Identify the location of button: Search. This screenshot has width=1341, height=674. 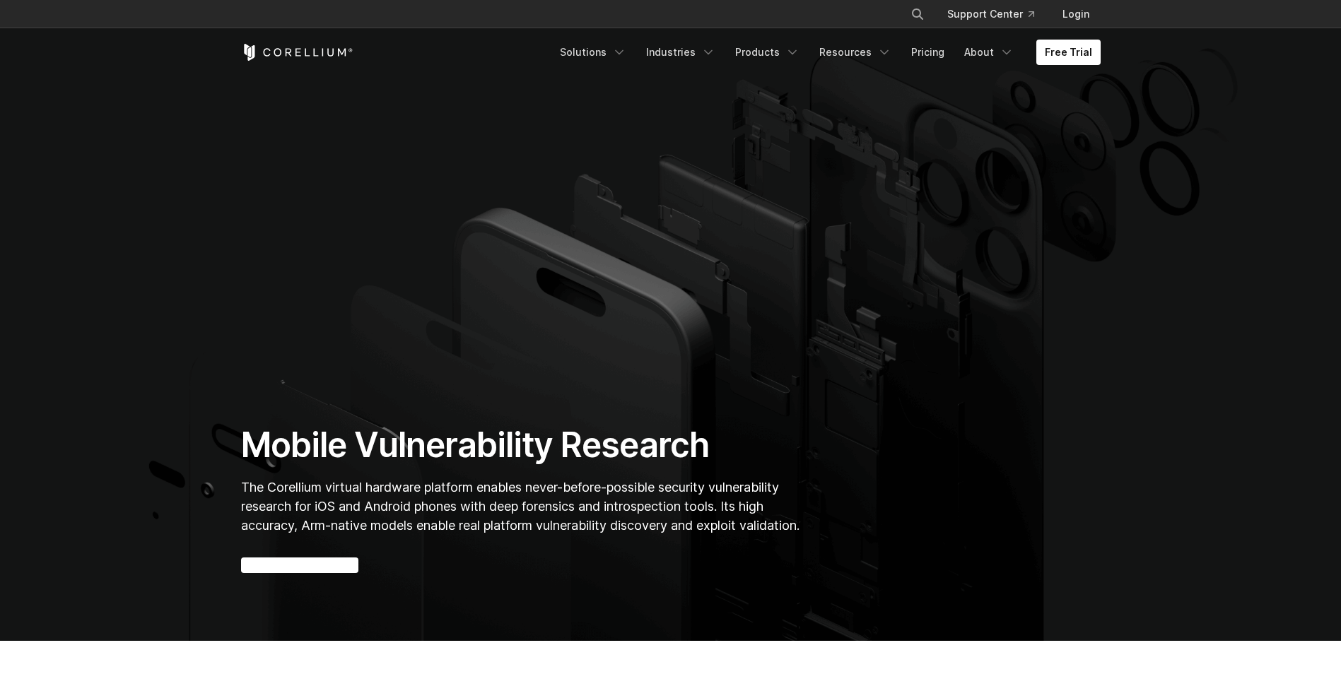
(917, 14).